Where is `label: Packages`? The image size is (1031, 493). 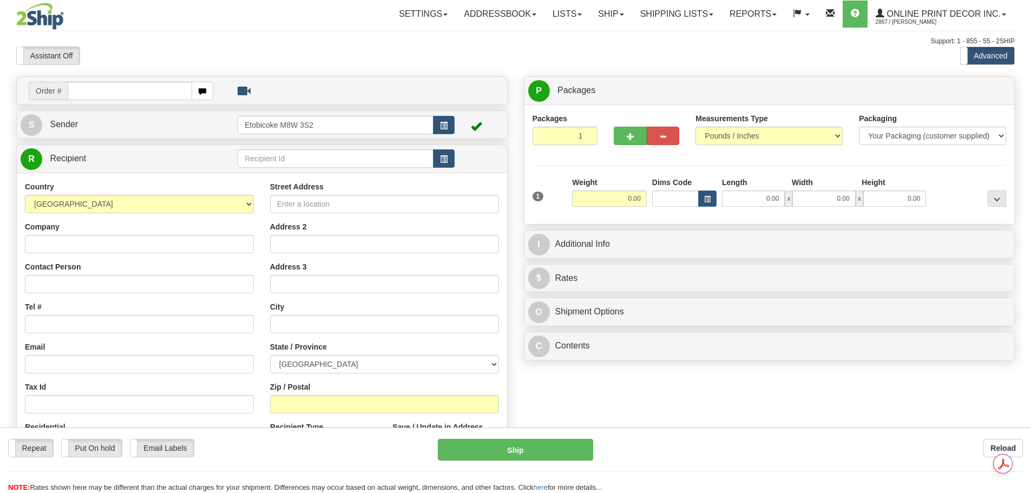 label: Packages is located at coordinates (550, 118).